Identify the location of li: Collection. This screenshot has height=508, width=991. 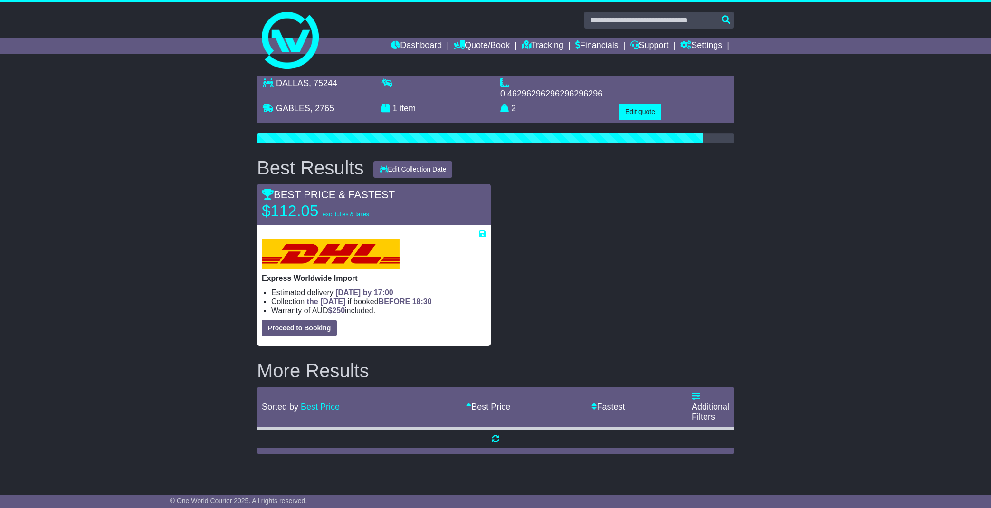
(379, 301).